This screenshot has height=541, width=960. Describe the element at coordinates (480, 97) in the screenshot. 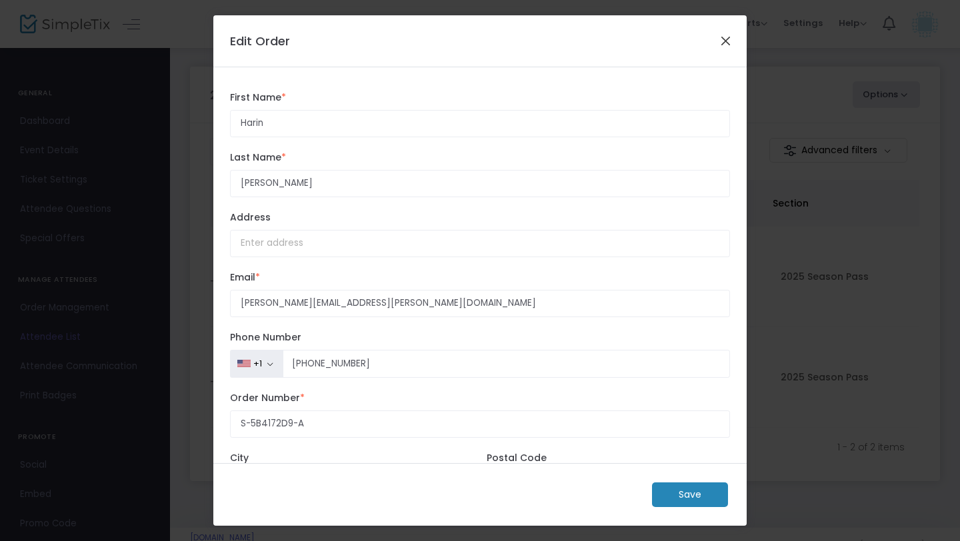

I see `label: First Name` at that location.